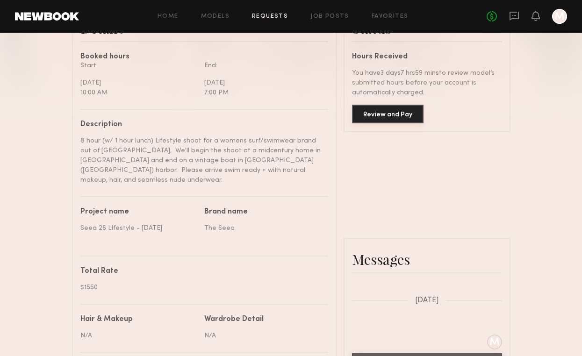  What do you see at coordinates (200, 272) in the screenshot?
I see `div: Total Rate` at bounding box center [200, 272].